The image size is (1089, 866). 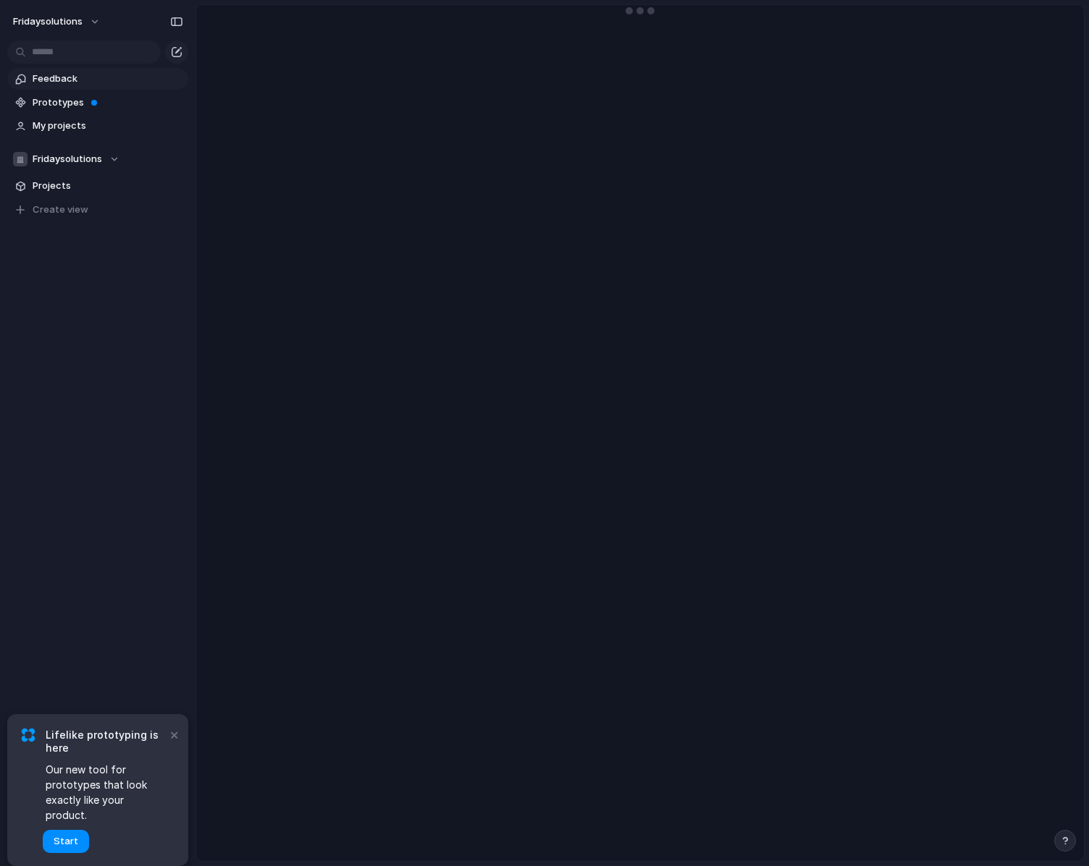 I want to click on a: Prototypes, so click(x=98, y=103).